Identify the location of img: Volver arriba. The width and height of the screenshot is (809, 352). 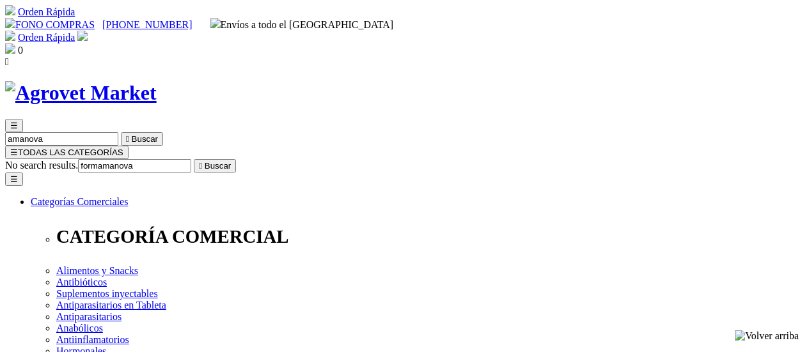
(767, 336).